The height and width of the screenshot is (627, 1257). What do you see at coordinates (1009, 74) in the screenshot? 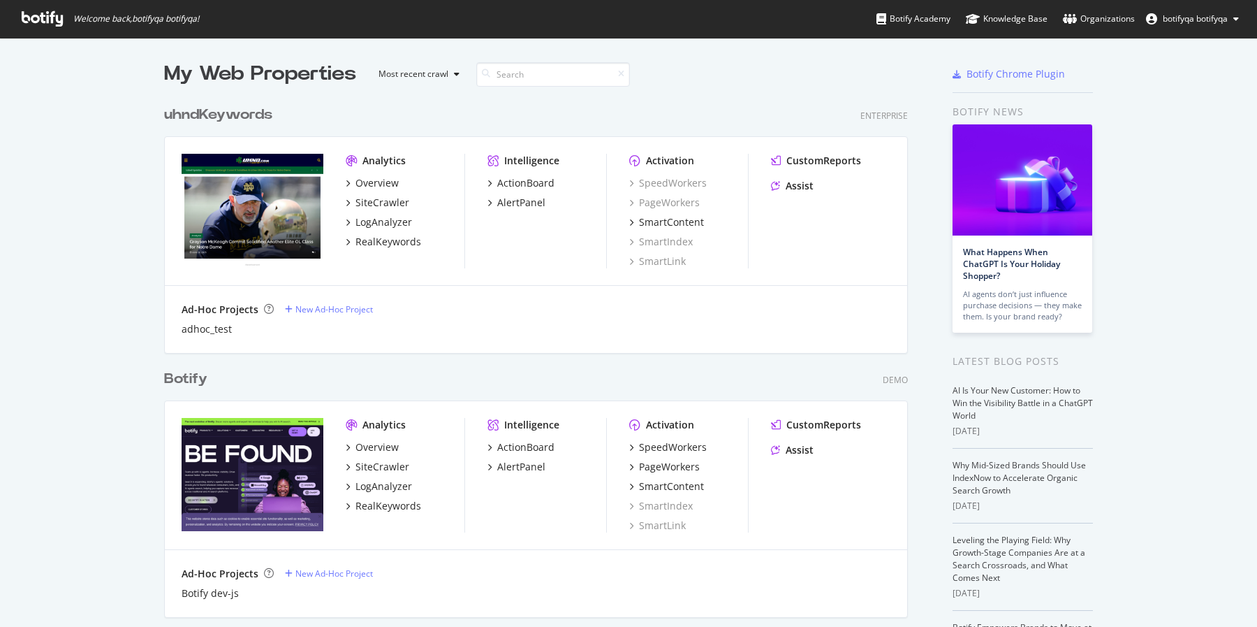
I see `a: Botify Chrome Plugin` at bounding box center [1009, 74].